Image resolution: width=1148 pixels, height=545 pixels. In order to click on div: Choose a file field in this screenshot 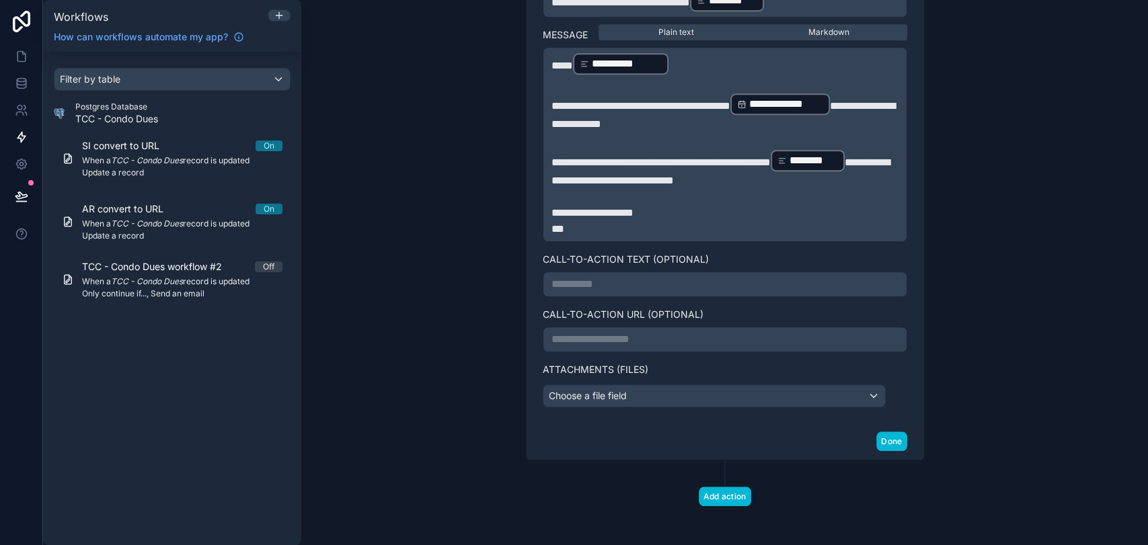, I will do `click(714, 396)`.